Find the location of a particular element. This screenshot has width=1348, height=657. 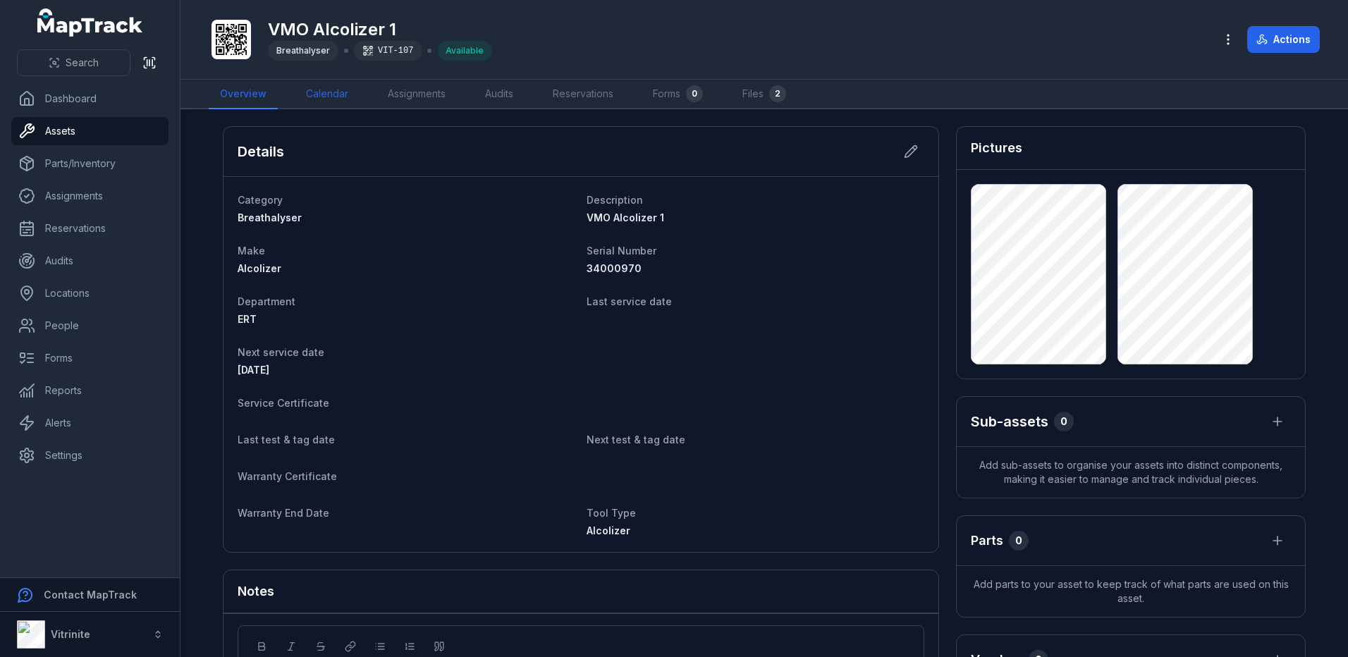

span: Category is located at coordinates (260, 200).